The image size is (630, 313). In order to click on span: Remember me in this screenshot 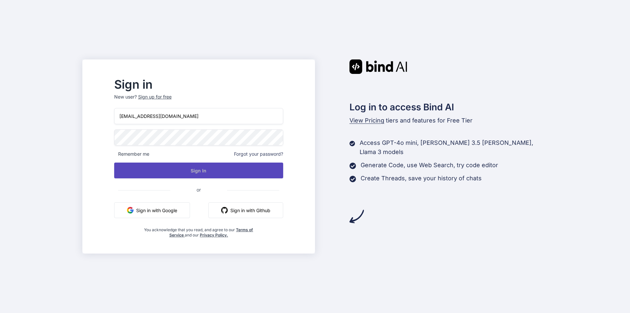, I will do `click(132, 154)`.